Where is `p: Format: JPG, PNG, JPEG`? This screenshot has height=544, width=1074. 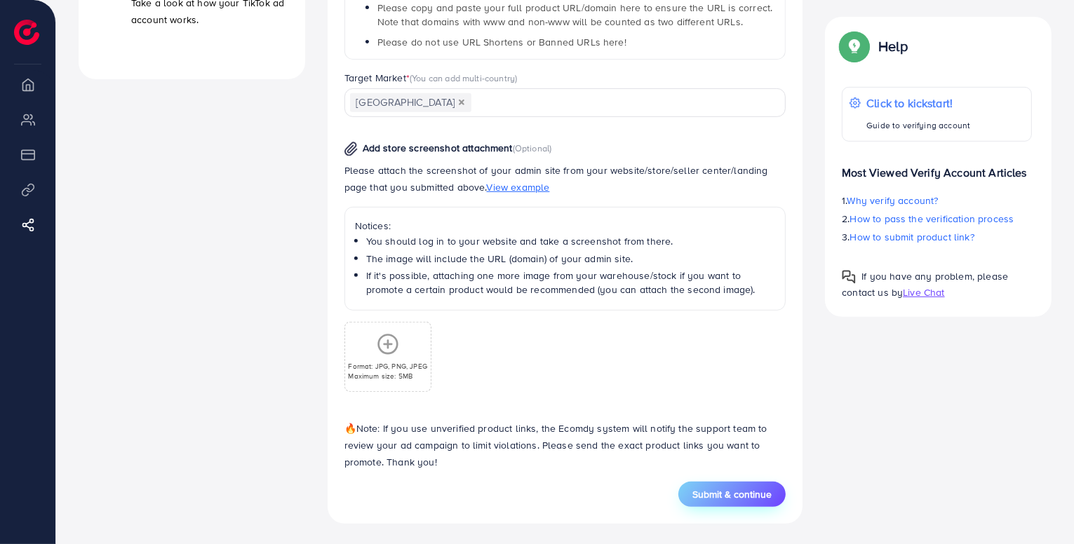
p: Format: JPG, PNG, JPEG is located at coordinates (387, 366).